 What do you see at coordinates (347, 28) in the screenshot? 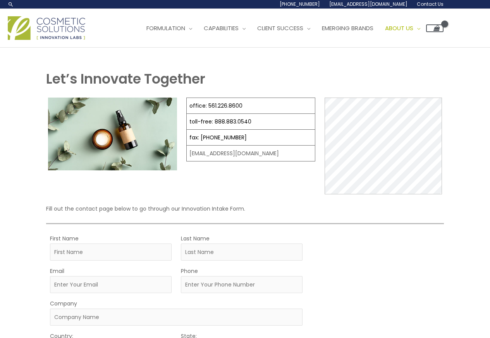
I see `span: Emerging Brands` at bounding box center [347, 28].